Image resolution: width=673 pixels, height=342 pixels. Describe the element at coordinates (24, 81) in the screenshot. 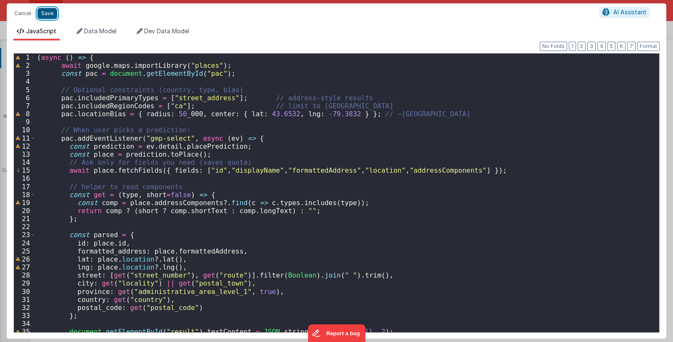

I see `div: 4` at that location.